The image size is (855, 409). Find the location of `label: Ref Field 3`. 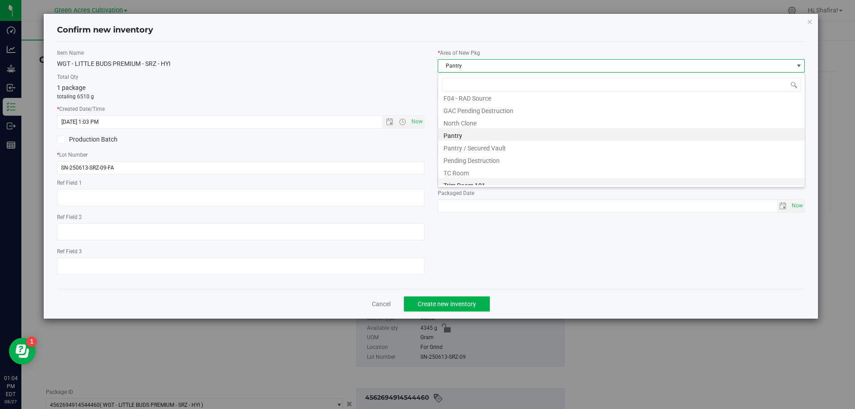

label: Ref Field 3 is located at coordinates (241, 252).